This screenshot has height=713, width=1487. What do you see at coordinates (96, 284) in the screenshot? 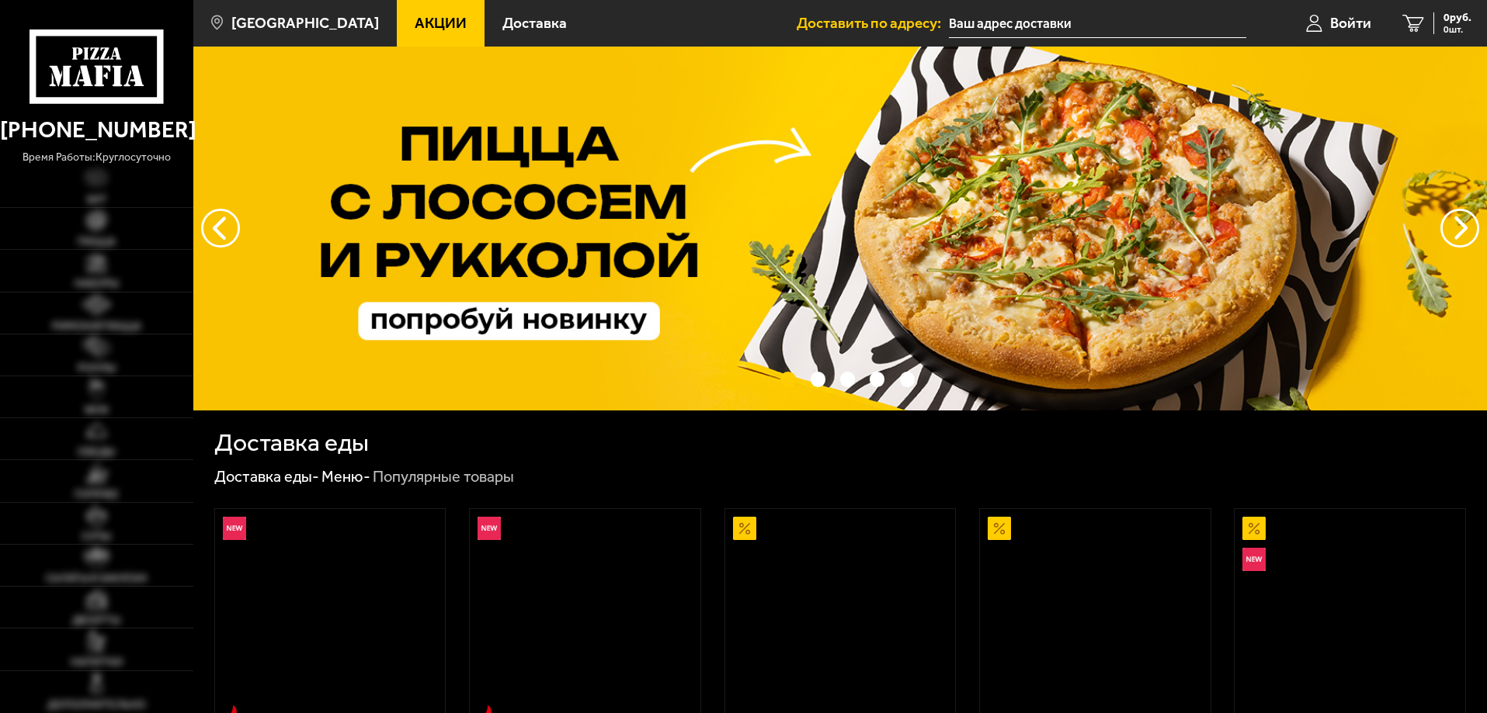
I see `span: Наборы` at bounding box center [96, 284].